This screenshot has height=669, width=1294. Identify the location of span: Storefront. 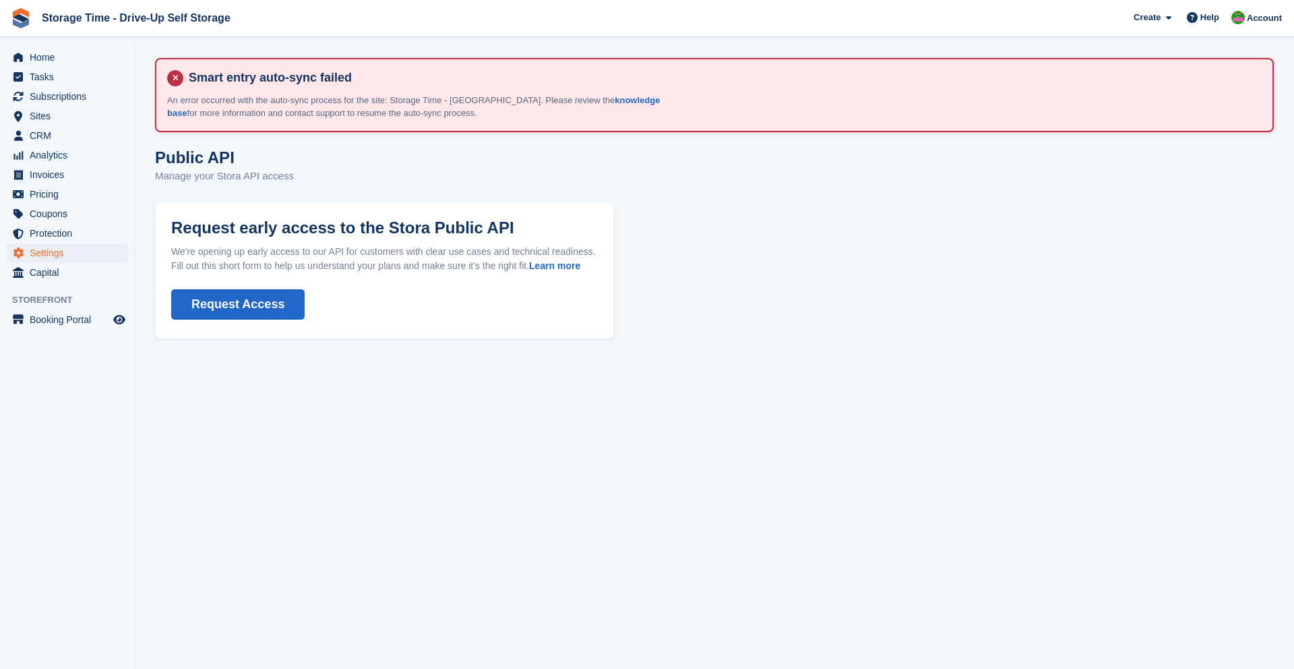
(73, 300).